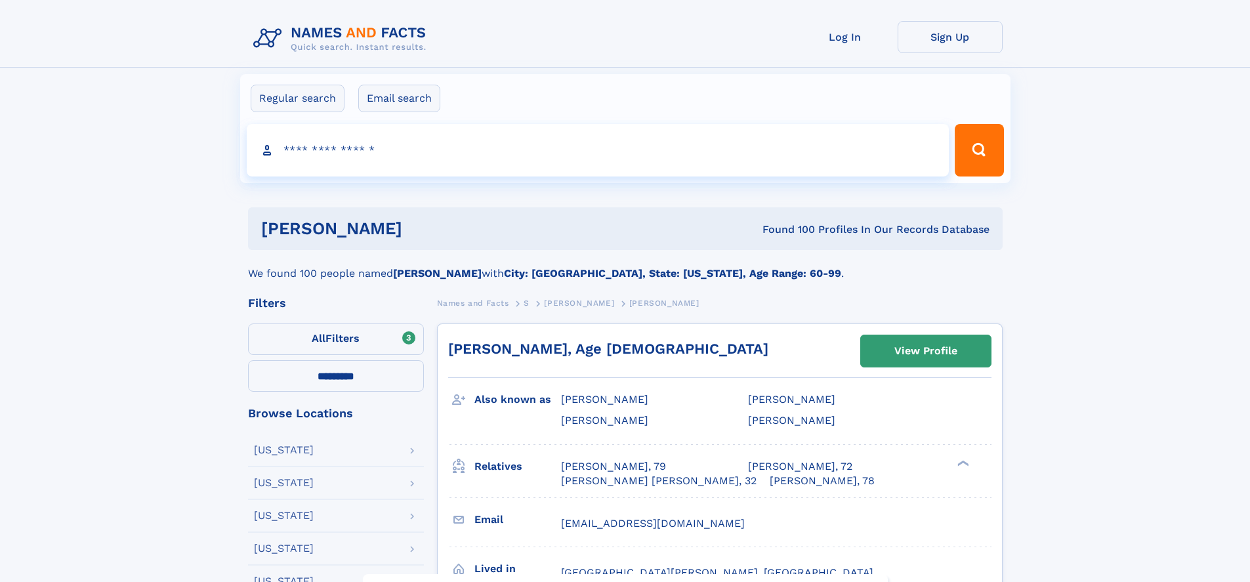  What do you see at coordinates (342, 39) in the screenshot?
I see `img: Logo Names and Facts` at bounding box center [342, 39].